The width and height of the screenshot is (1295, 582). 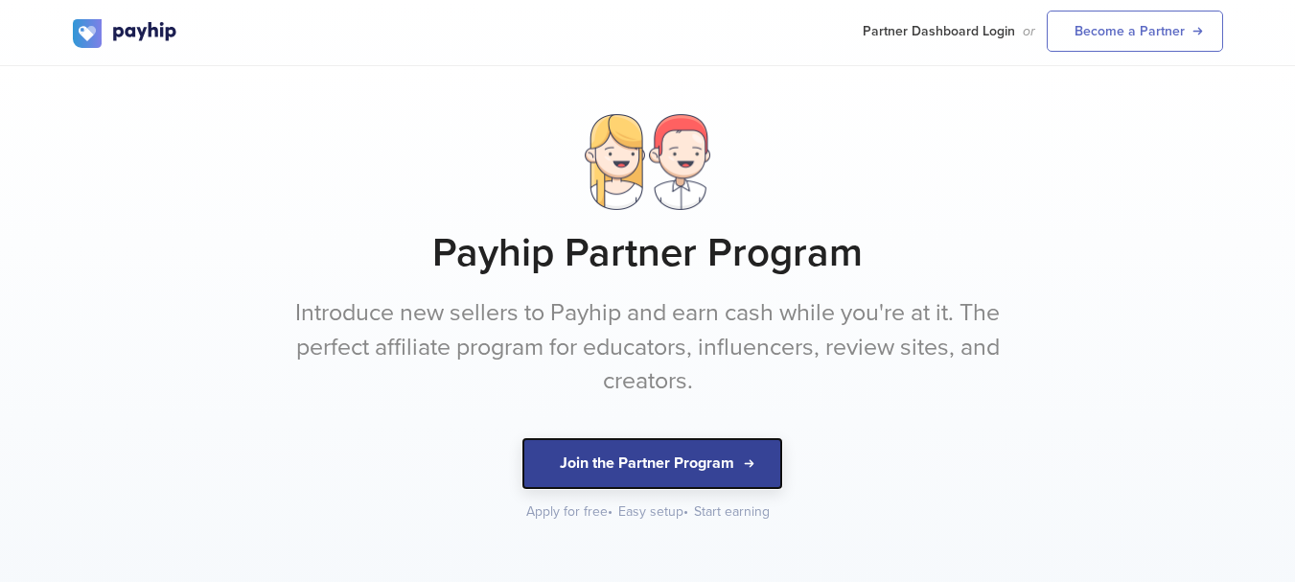 I want to click on div: Start earning, so click(x=731, y=512).